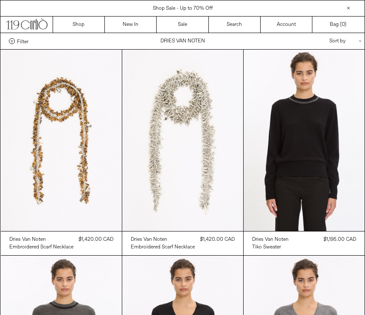 The width and height of the screenshot is (365, 315). Describe the element at coordinates (182, 8) in the screenshot. I see `a: Shop Sale - Up to 70% Off` at that location.